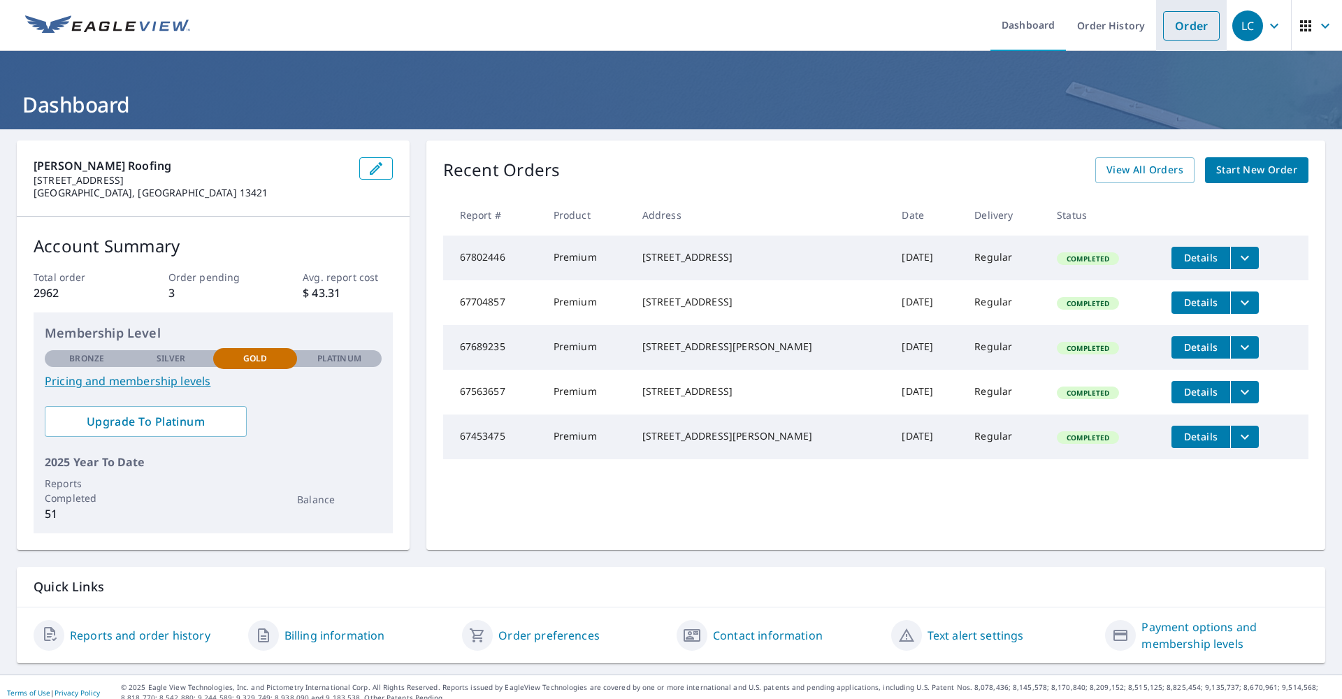 The height and width of the screenshot is (699, 1342). Describe the element at coordinates (493, 437) in the screenshot. I see `td: 67453475` at that location.